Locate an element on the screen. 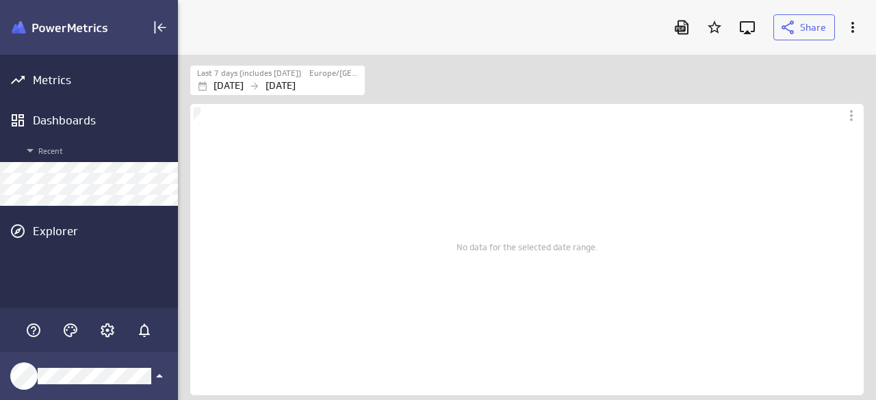  div: Filters is located at coordinates (526, 80).